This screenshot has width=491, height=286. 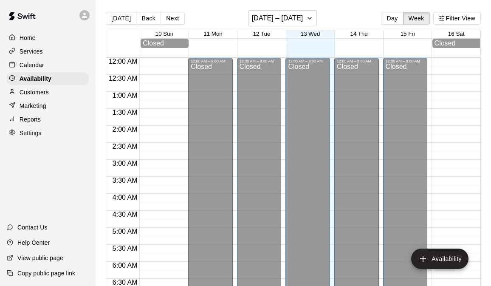 I want to click on span: 1:30 AM, so click(x=125, y=112).